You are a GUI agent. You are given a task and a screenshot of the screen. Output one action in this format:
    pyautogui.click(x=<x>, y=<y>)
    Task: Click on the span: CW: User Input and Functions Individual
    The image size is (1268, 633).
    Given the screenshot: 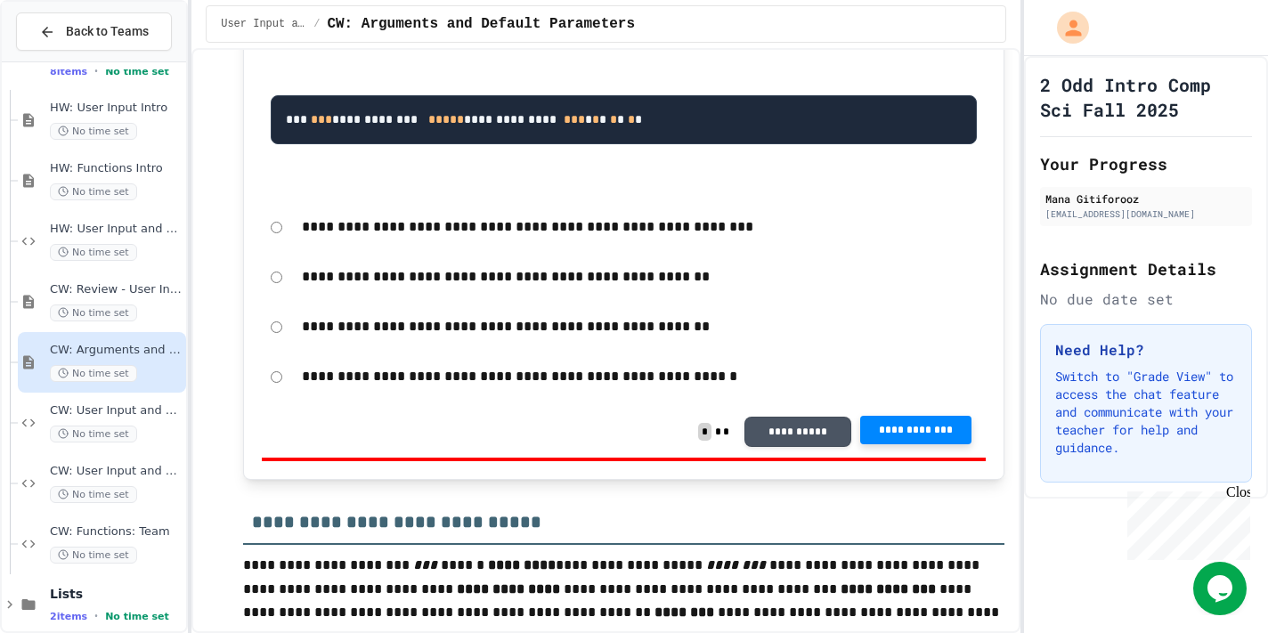 What is the action you would take?
    pyautogui.click(x=116, y=410)
    